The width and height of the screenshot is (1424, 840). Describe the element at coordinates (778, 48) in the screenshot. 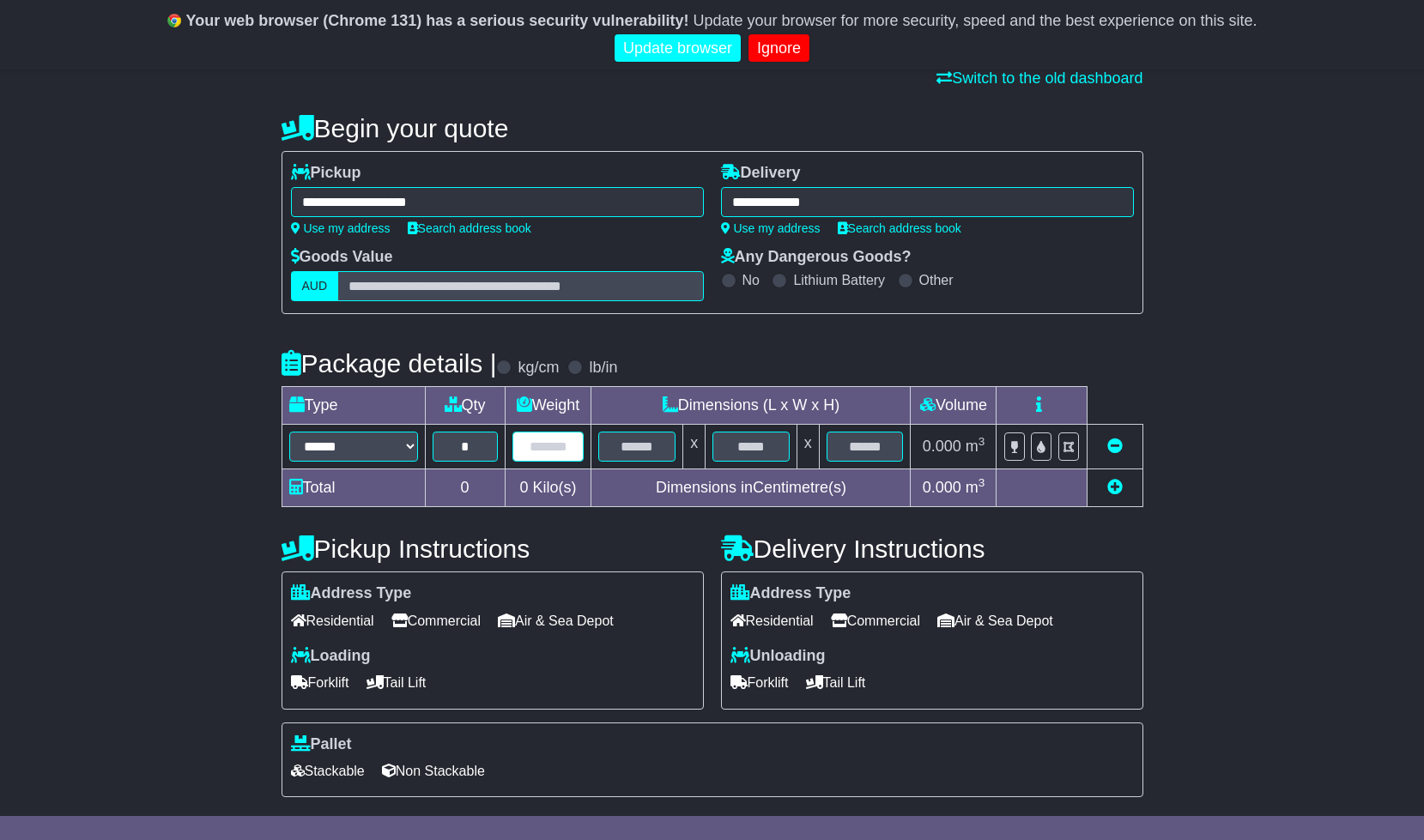

I see `a: Ignore` at that location.